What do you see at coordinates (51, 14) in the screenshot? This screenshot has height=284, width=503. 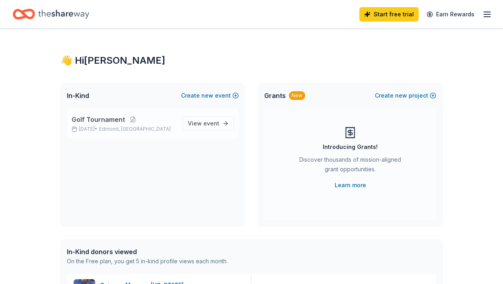 I see `a: Home` at bounding box center [51, 14].